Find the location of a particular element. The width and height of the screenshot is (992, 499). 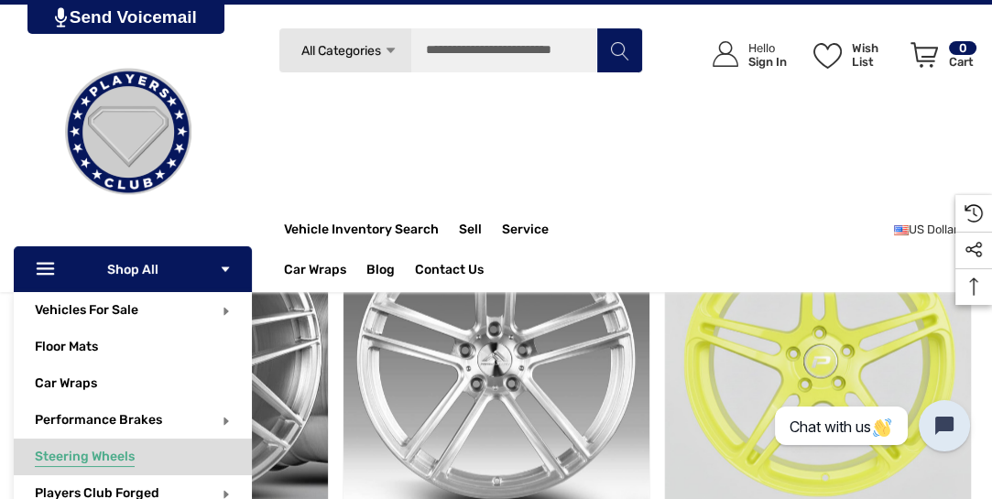

a: Steering Wheels is located at coordinates (143, 457).